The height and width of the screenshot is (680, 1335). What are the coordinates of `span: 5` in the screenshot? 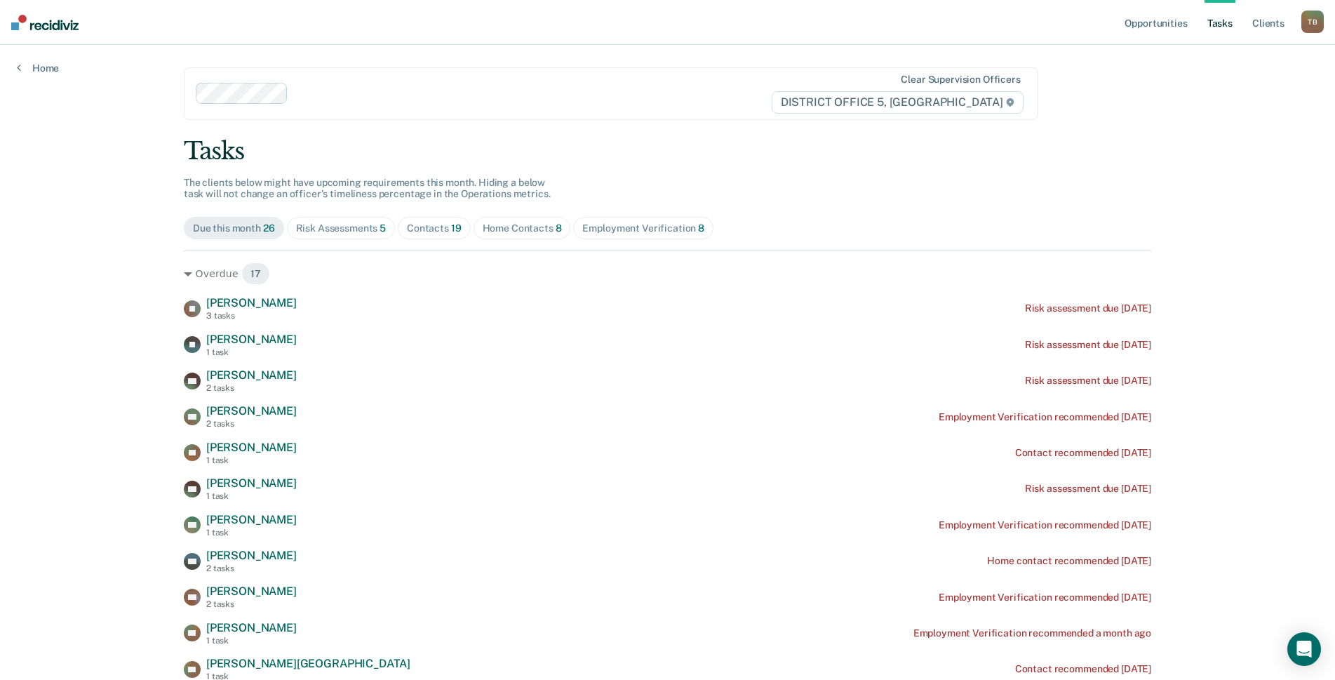 It's located at (382, 228).